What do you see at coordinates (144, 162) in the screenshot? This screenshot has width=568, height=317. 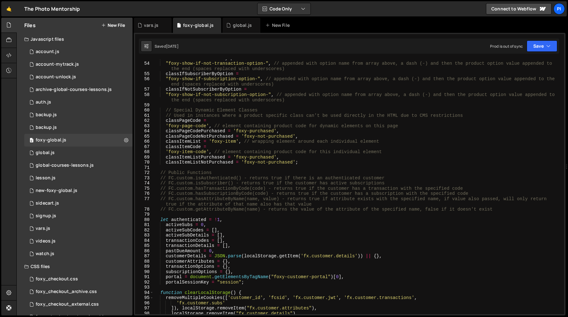 I see `div: 70` at bounding box center [144, 162].